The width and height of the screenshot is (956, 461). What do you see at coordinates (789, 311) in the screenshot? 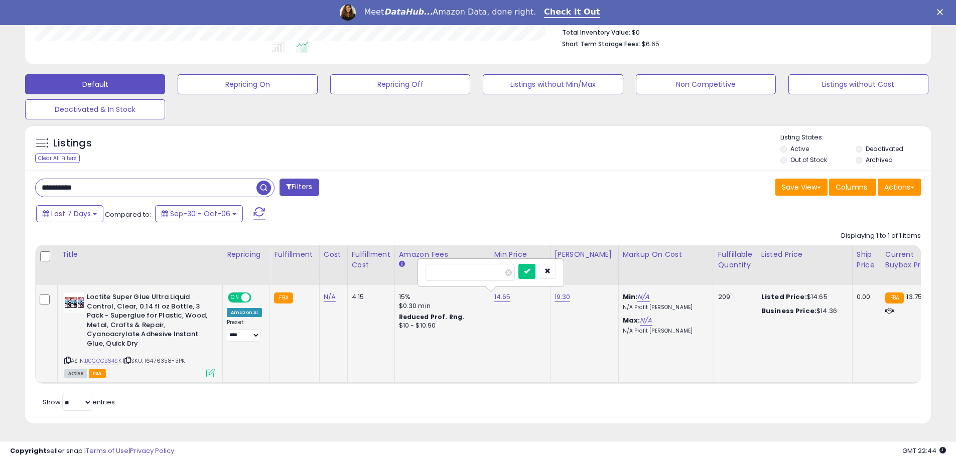
I see `b: Business Price:` at bounding box center [789, 311].